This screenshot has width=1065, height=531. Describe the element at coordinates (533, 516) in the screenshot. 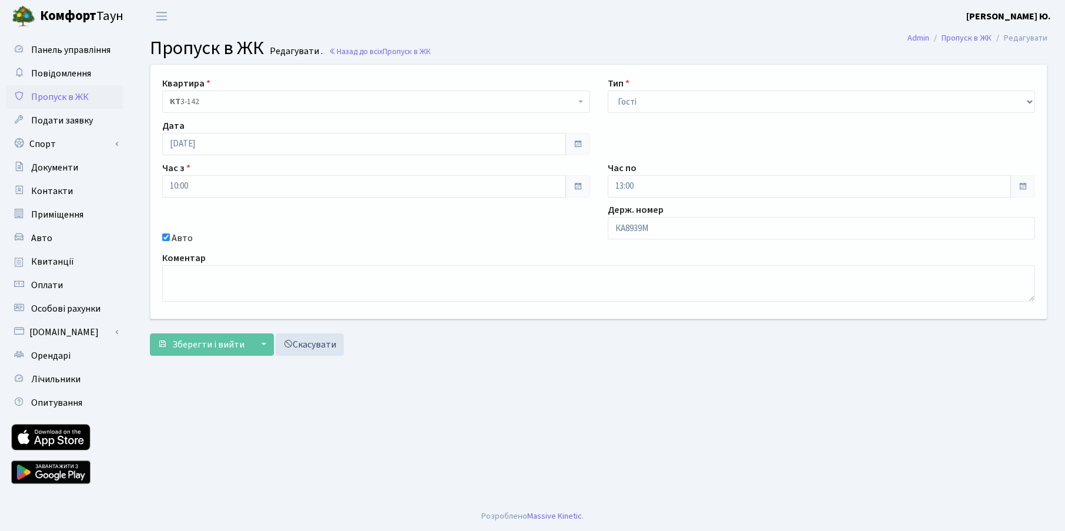

I see `div: Розроблено .` at that location.